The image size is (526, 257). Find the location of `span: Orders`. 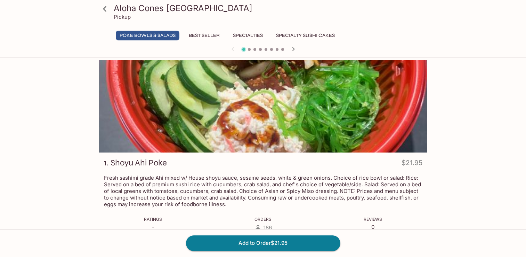

span: Orders is located at coordinates (263, 219).